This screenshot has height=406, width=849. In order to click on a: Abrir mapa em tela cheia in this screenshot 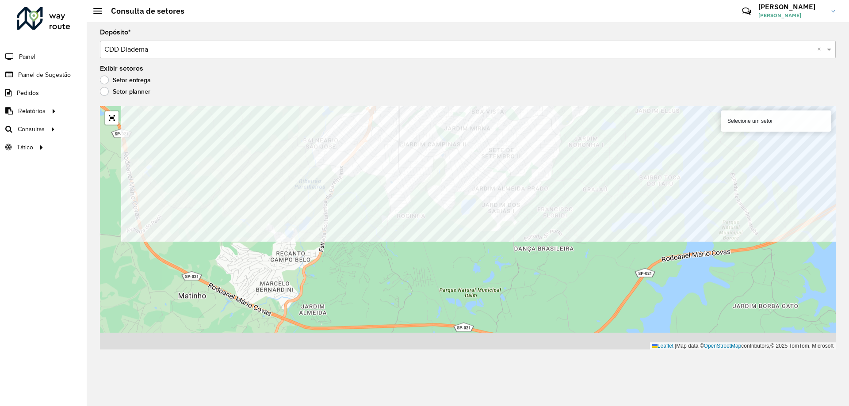, I will do `click(112, 118)`.